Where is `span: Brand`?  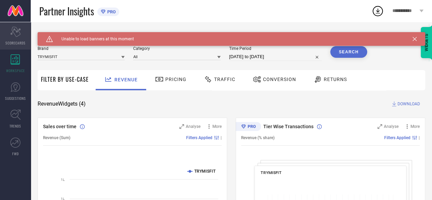
span: Brand is located at coordinates (81, 48).